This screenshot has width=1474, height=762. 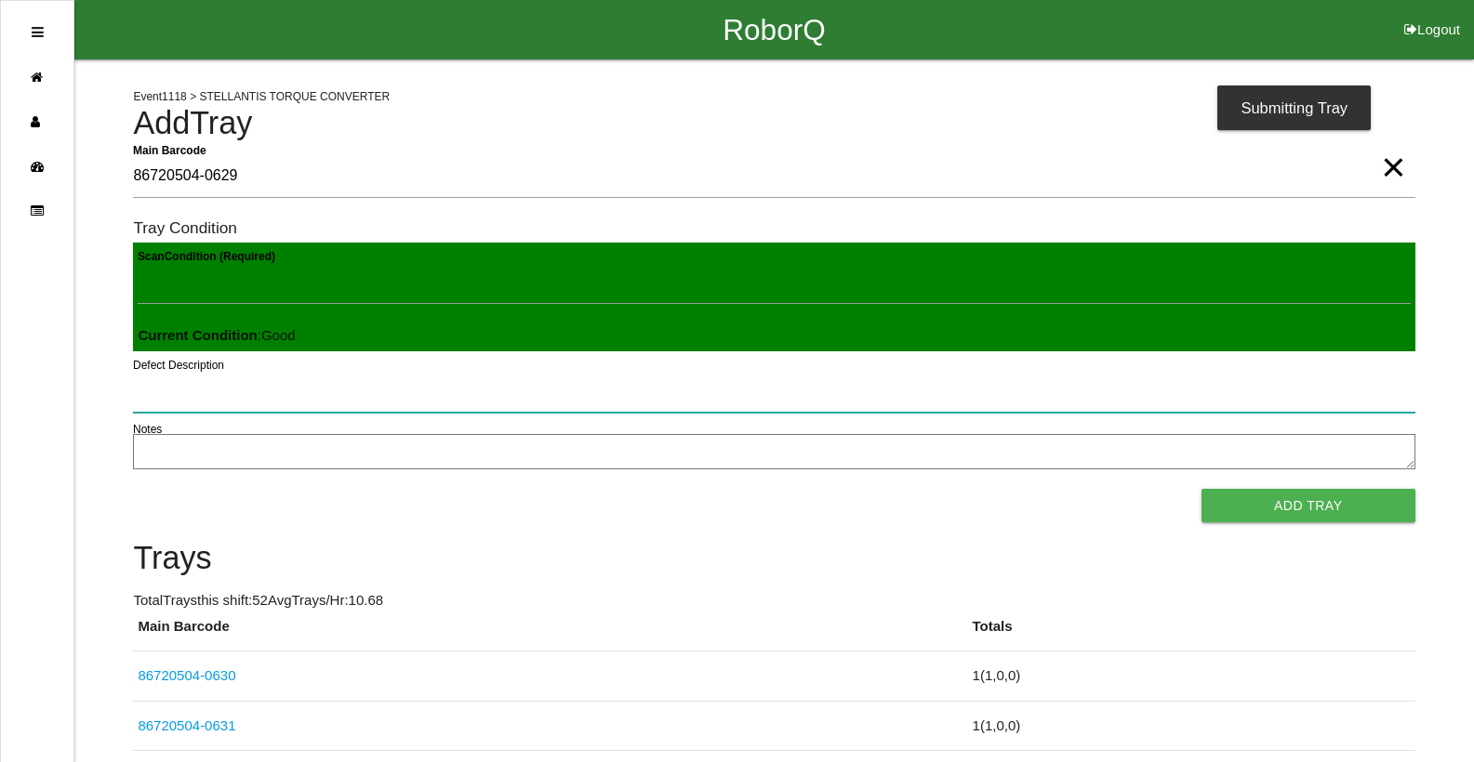 I want to click on h4: Trays, so click(x=774, y=559).